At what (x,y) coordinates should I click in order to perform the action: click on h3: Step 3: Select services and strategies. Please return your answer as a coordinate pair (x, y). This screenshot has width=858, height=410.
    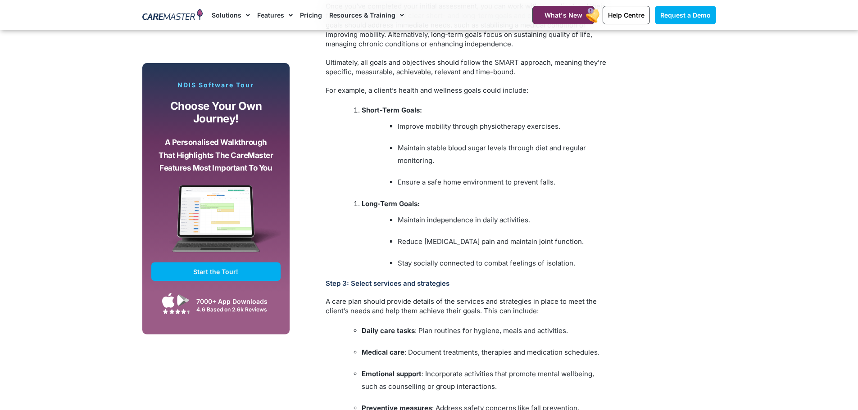
    Looking at the image, I should click on (467, 283).